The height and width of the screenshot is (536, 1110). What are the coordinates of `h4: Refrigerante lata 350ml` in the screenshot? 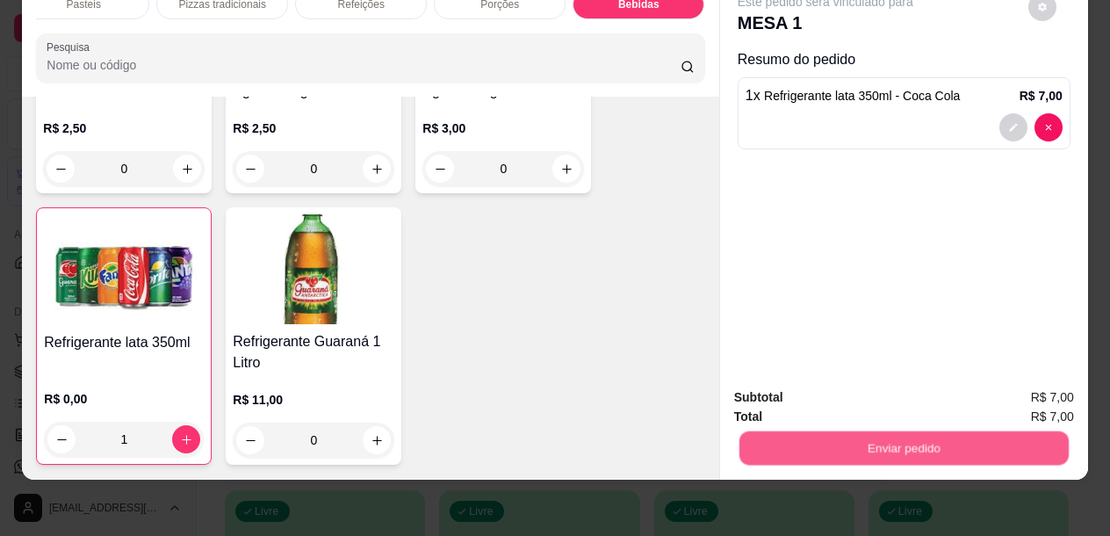 It's located at (124, 342).